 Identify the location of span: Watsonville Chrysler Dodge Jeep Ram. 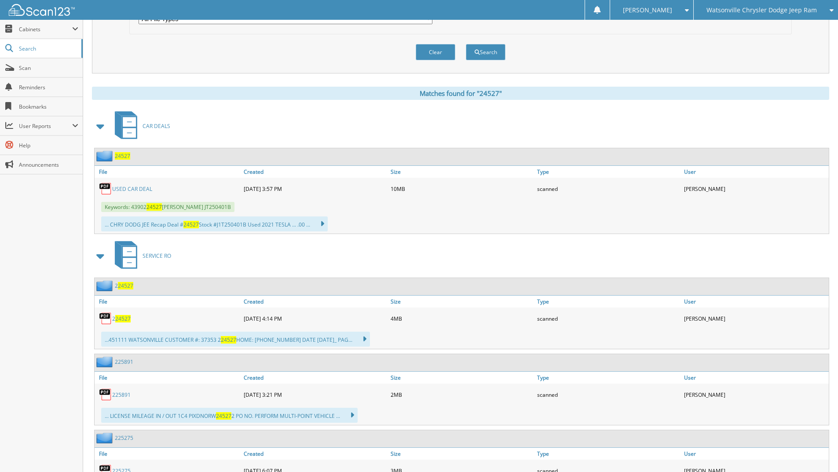
(761, 10).